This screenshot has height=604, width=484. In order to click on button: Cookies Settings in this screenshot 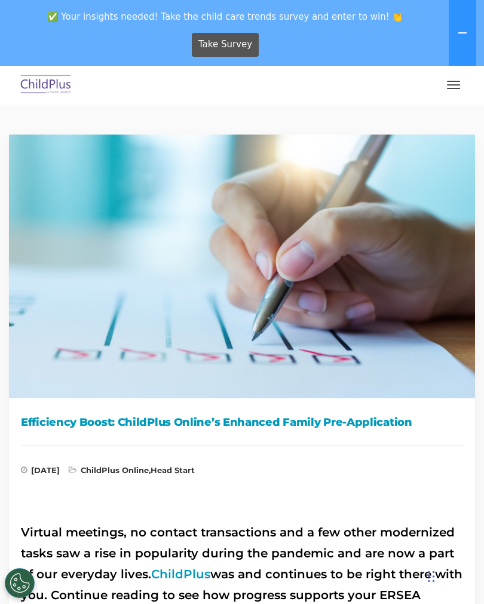, I will do `click(20, 583)`.